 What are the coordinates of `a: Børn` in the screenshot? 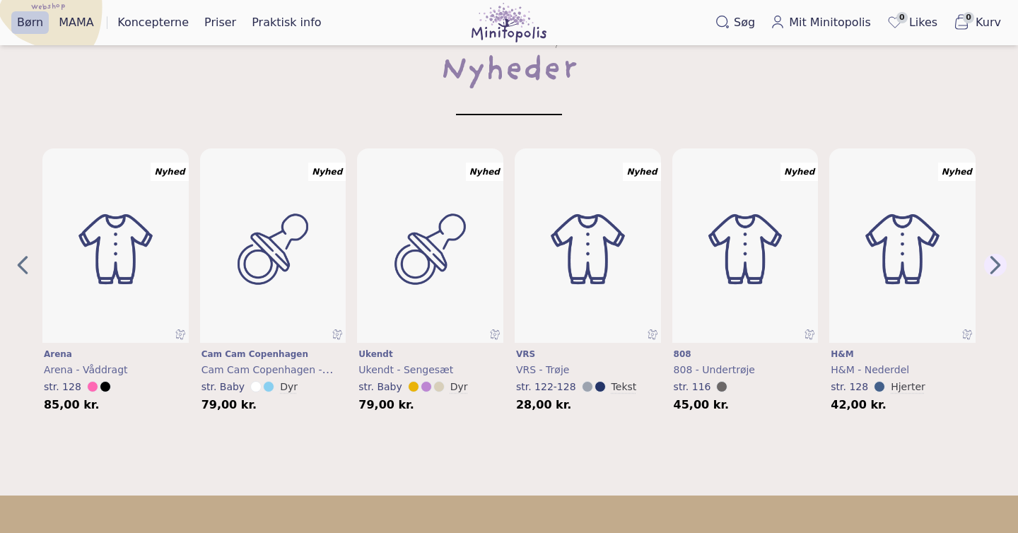 It's located at (30, 23).